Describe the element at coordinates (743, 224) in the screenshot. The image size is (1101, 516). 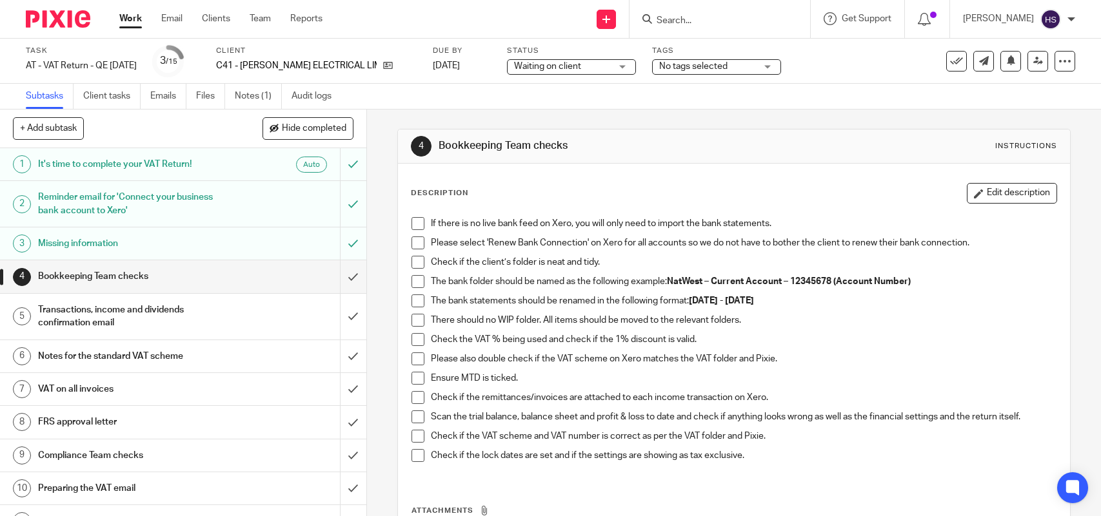
I see `p: If there is no live bank feed on Xero, you will only need to import the bank statements.` at that location.